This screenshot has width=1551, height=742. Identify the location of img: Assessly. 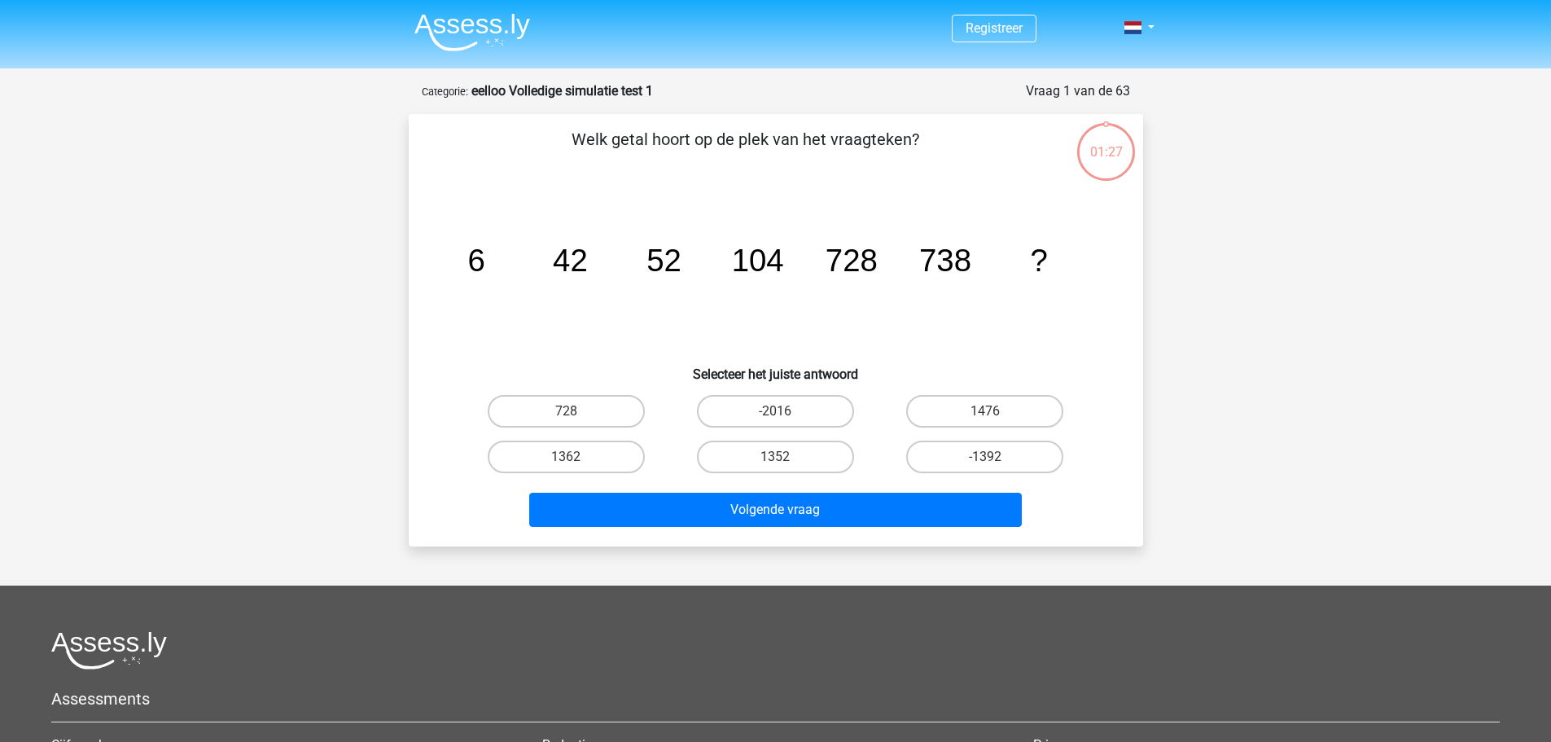
(472, 32).